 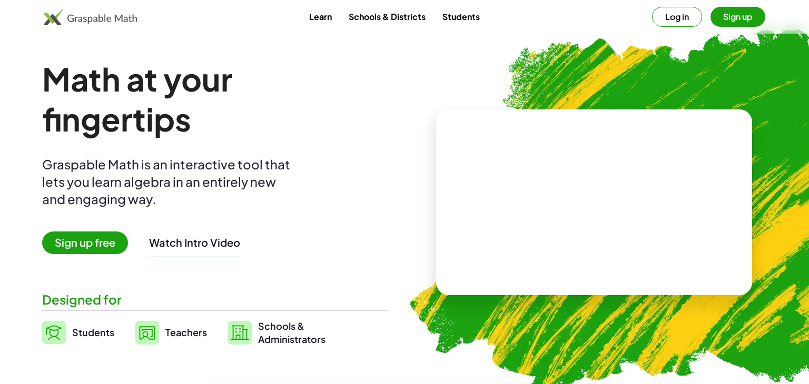 What do you see at coordinates (387, 16) in the screenshot?
I see `a: Schools & Districts` at bounding box center [387, 16].